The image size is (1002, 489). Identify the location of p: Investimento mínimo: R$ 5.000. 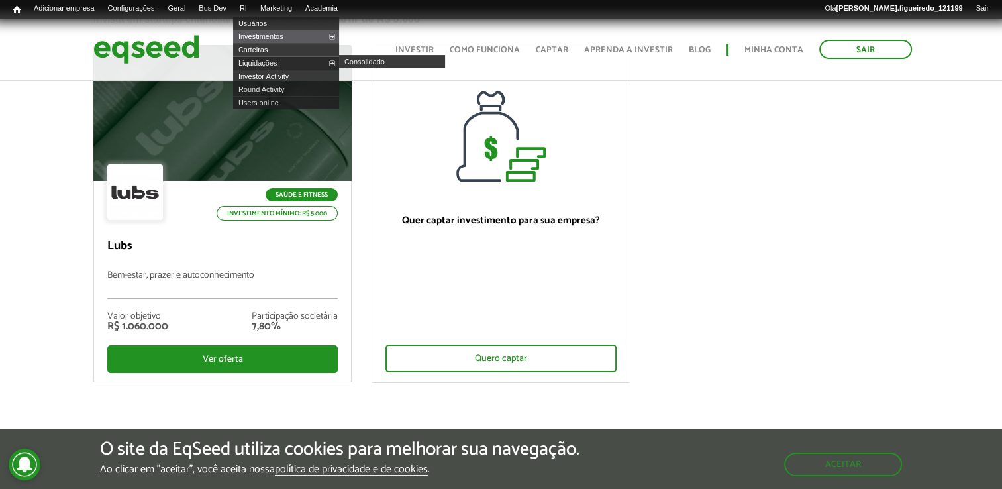
(277, 213).